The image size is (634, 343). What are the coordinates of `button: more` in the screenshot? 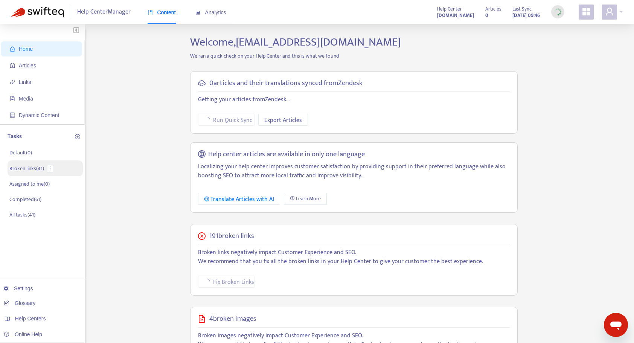 It's located at (50, 168).